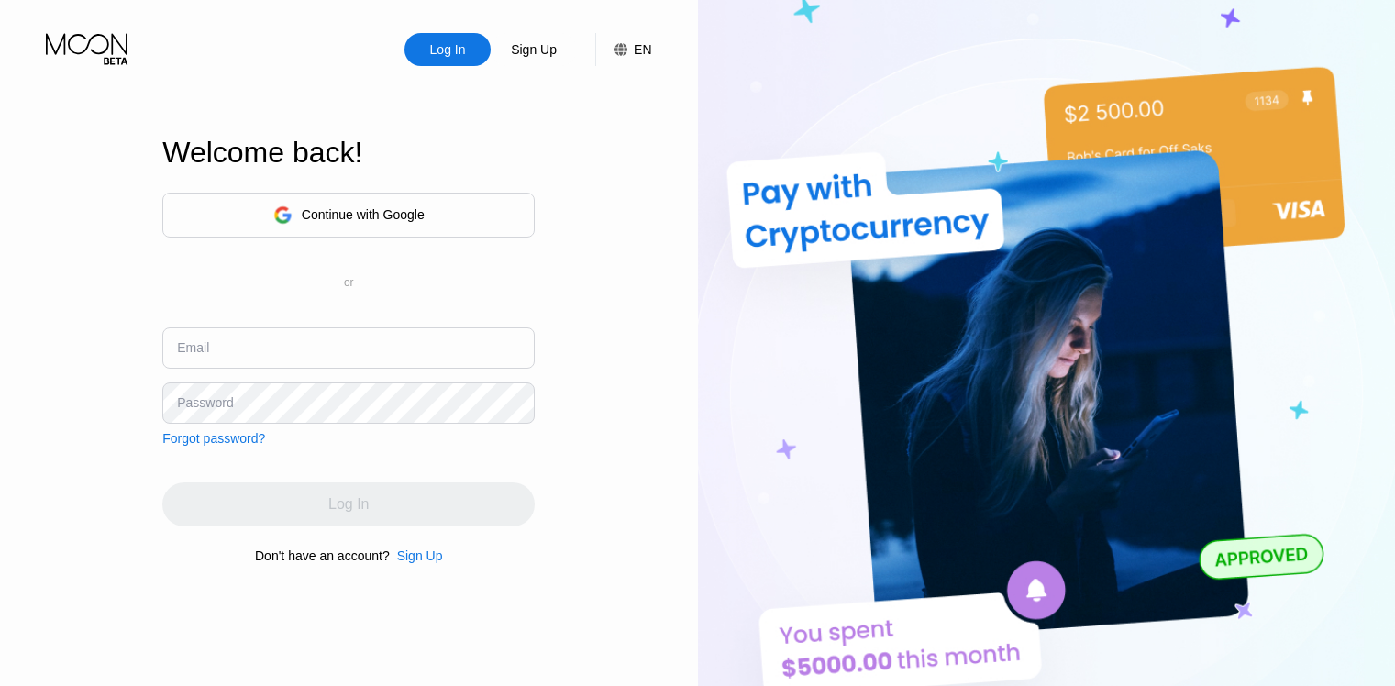 The width and height of the screenshot is (1395, 686). Describe the element at coordinates (214, 438) in the screenshot. I see `div: Forgot password?` at that location.